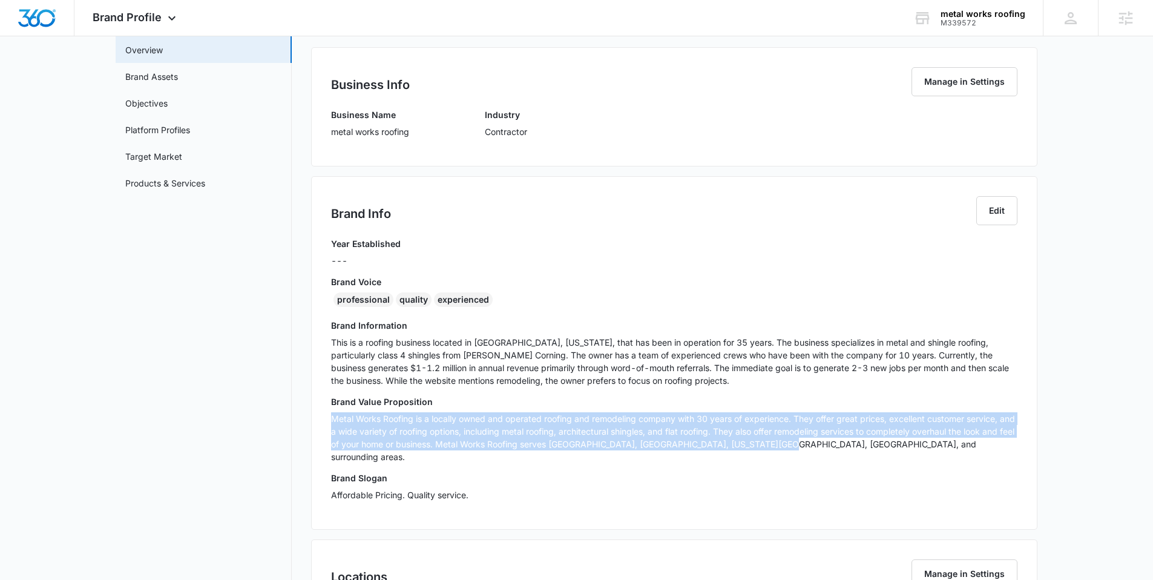 This screenshot has height=580, width=1153. I want to click on a: Target Market, so click(154, 156).